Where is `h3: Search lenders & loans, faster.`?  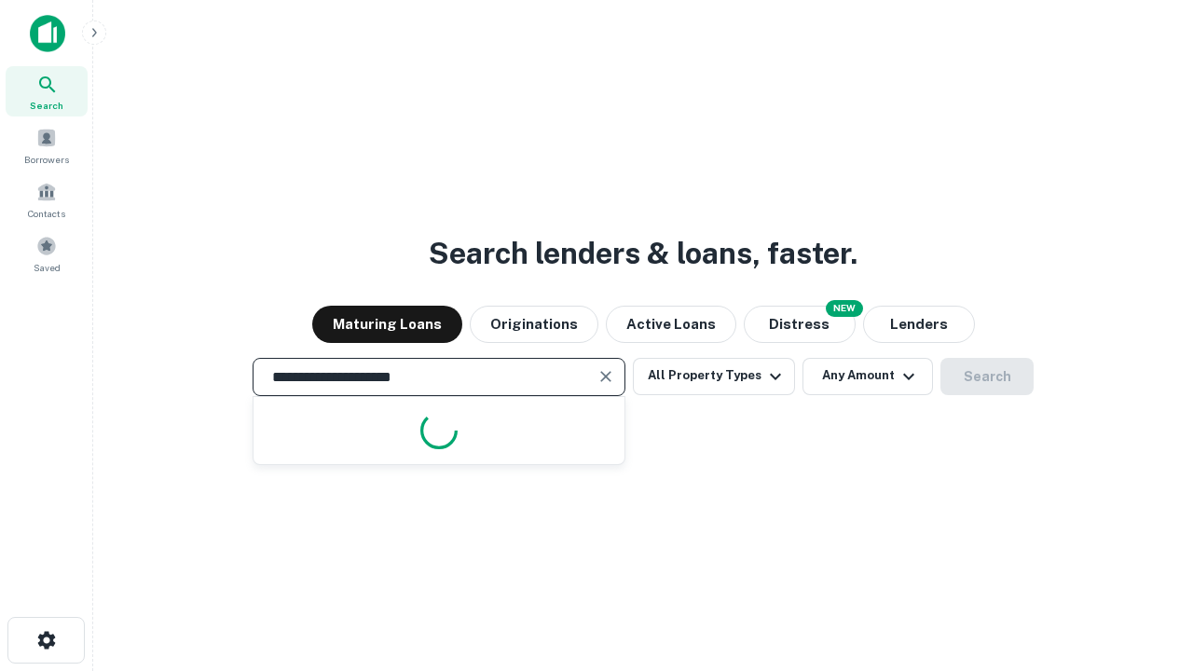 h3: Search lenders & loans, faster. is located at coordinates (643, 254).